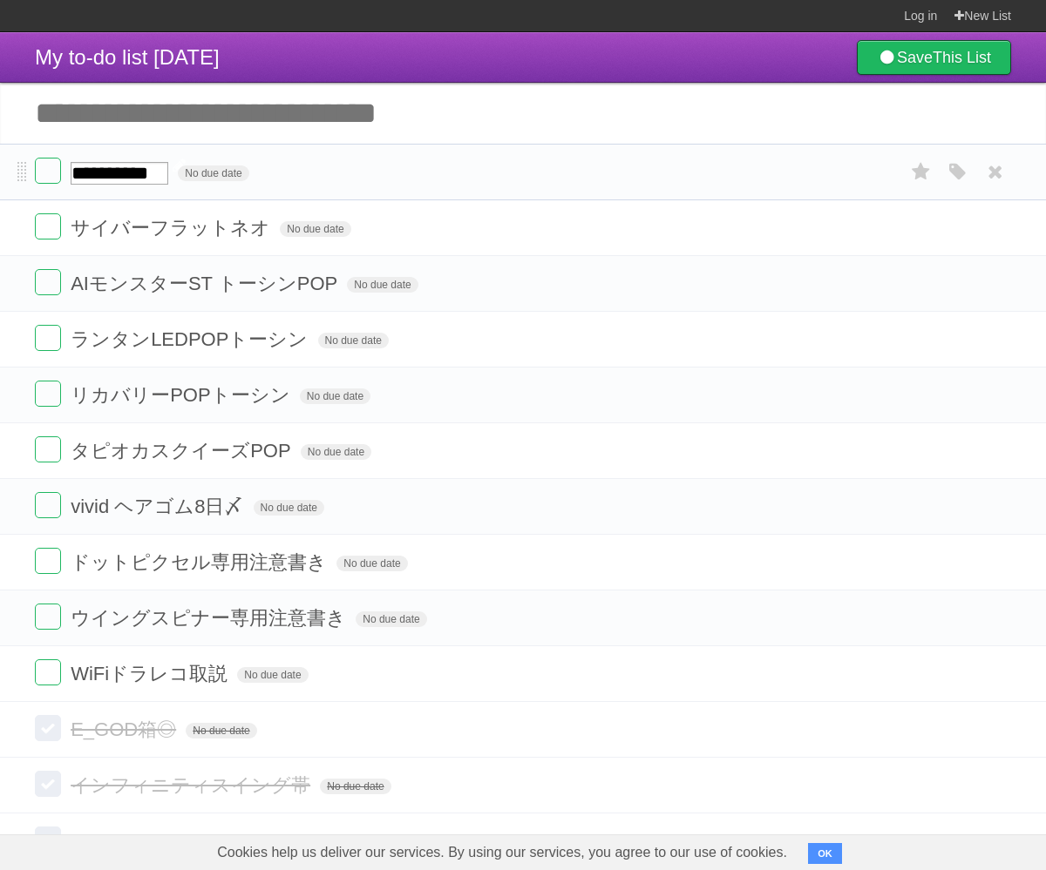 Image resolution: width=1046 pixels, height=870 pixels. I want to click on b: This List, so click(961, 58).